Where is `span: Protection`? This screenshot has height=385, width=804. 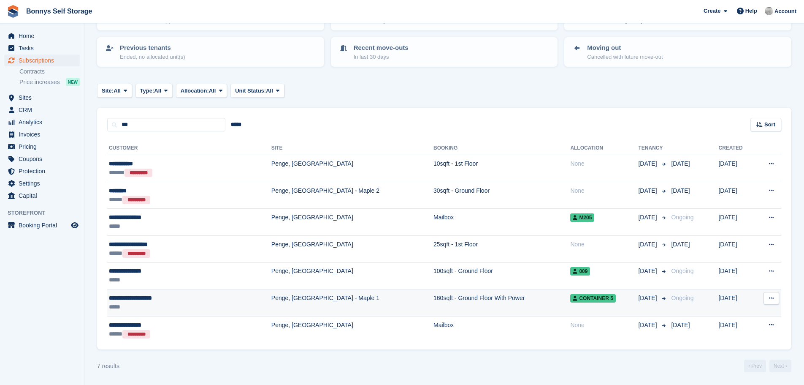
span: Protection is located at coordinates (44, 171).